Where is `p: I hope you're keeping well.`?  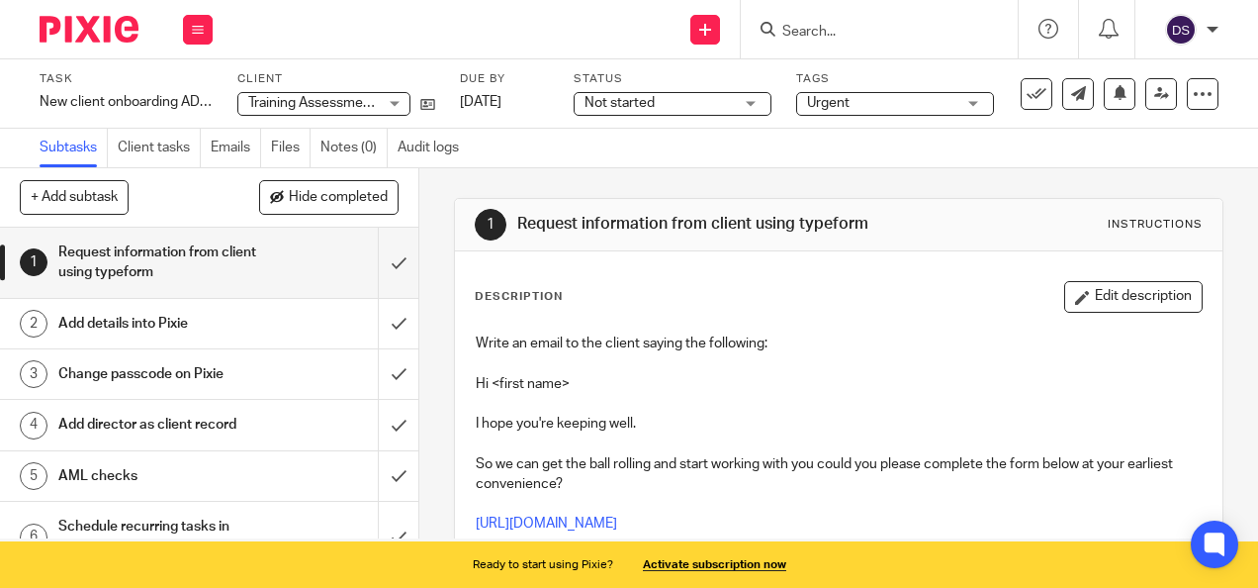
p: I hope you're keeping well. is located at coordinates (838, 423).